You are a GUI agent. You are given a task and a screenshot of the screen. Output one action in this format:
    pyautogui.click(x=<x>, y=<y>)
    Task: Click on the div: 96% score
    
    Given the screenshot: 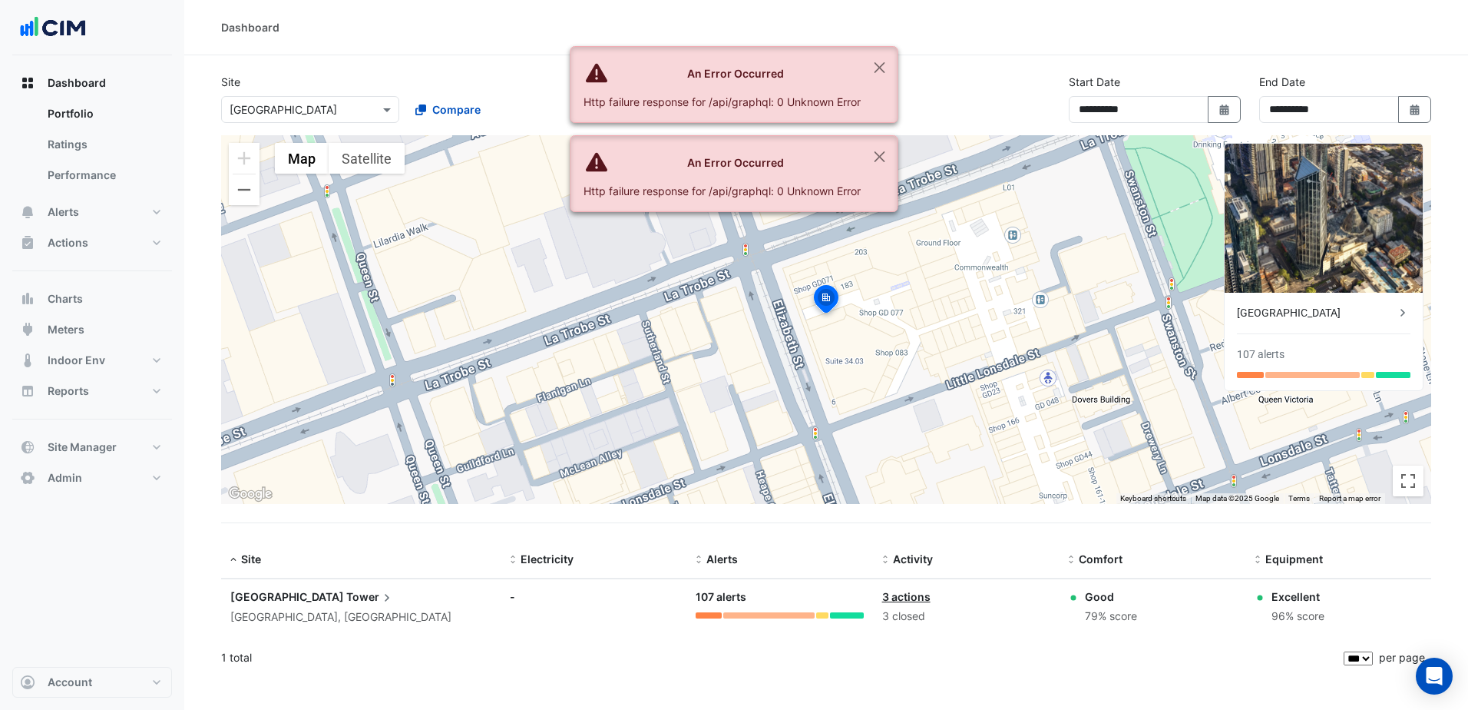 What is the action you would take?
    pyautogui.click(x=1298, y=616)
    